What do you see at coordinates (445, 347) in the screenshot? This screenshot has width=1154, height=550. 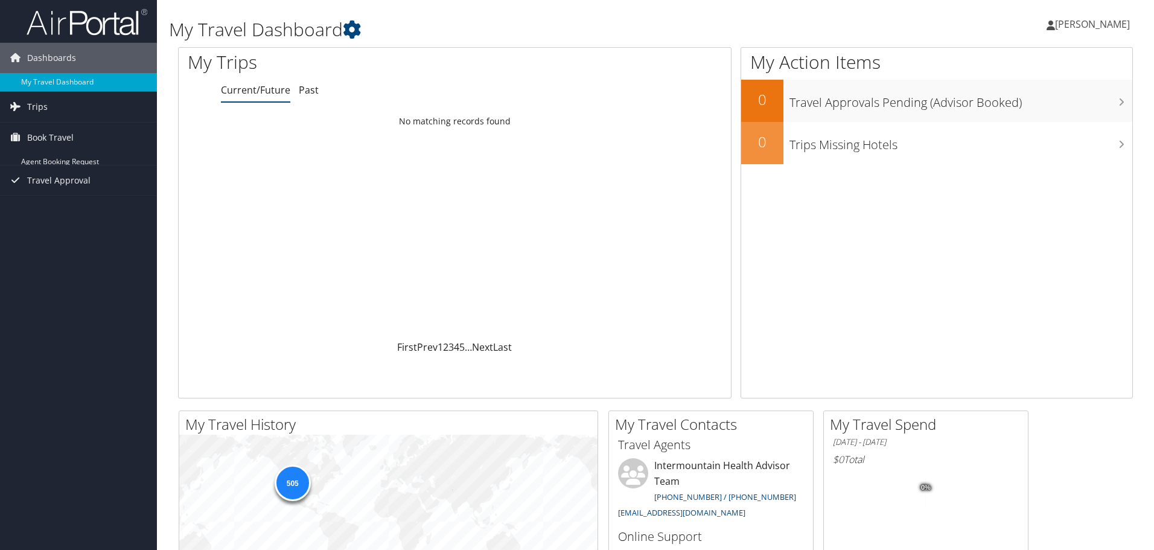 I see `a: 2` at bounding box center [445, 347].